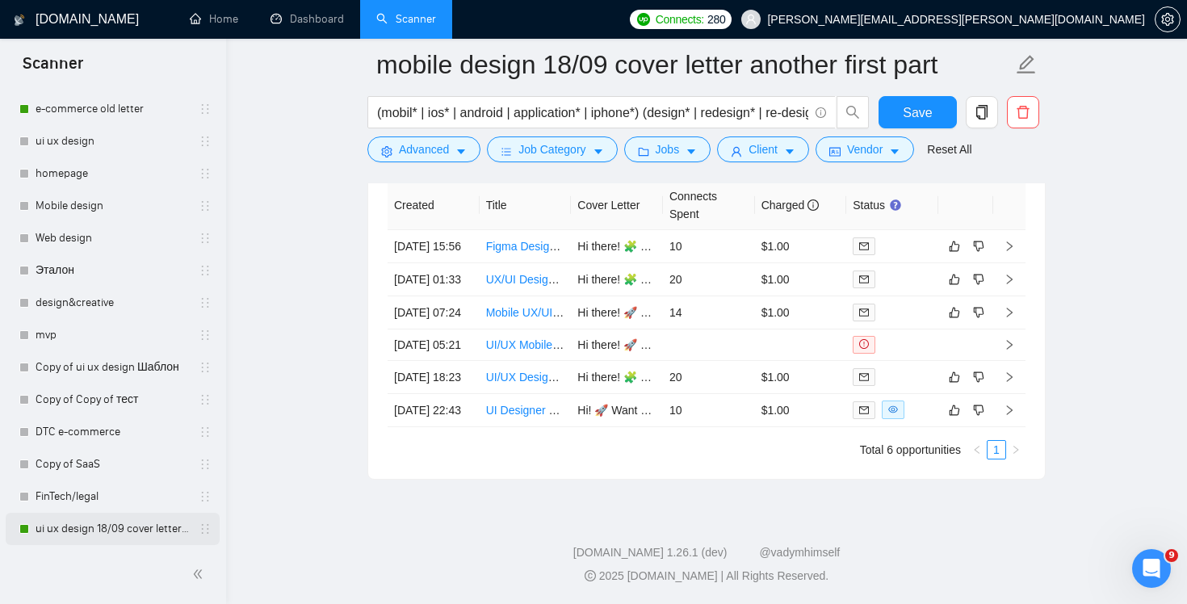 The height and width of the screenshot is (604, 1187). What do you see at coordinates (590, 576) in the screenshot?
I see `span: copyright` at bounding box center [590, 576].